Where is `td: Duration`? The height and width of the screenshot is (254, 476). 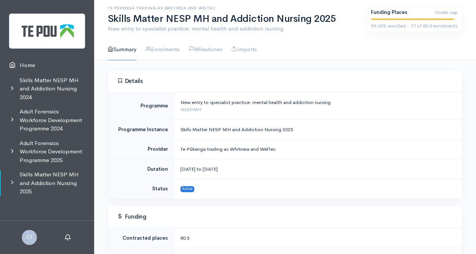
td: Duration is located at coordinates (141, 169).